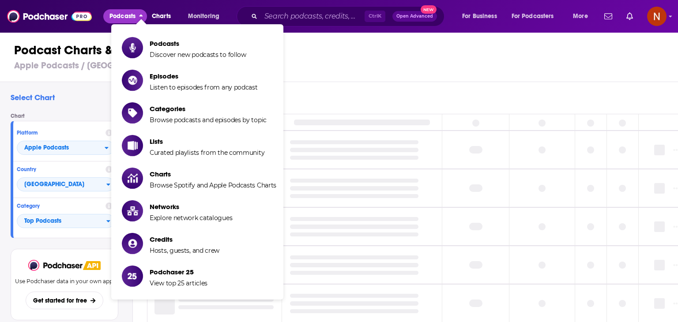  Describe the element at coordinates (64, 281) in the screenshot. I see `p: Use Podchaser data in your own app.` at that location.